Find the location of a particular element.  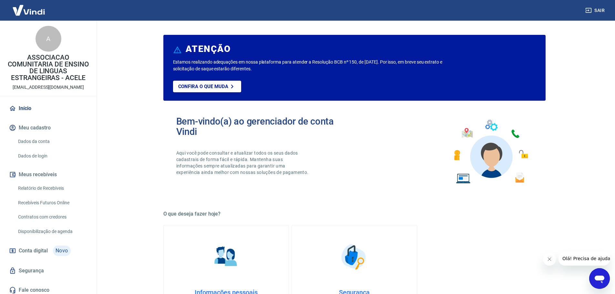

h6: ATENÇÃO is located at coordinates (208, 49).